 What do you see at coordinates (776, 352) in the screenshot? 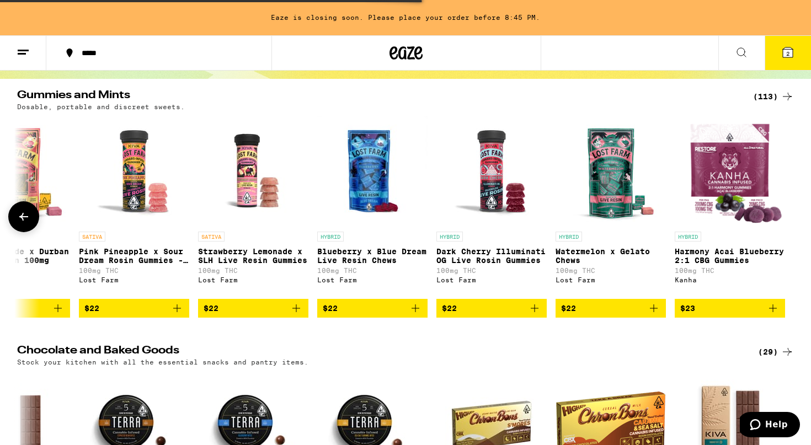
I see `a: (29)` at bounding box center [776, 352].